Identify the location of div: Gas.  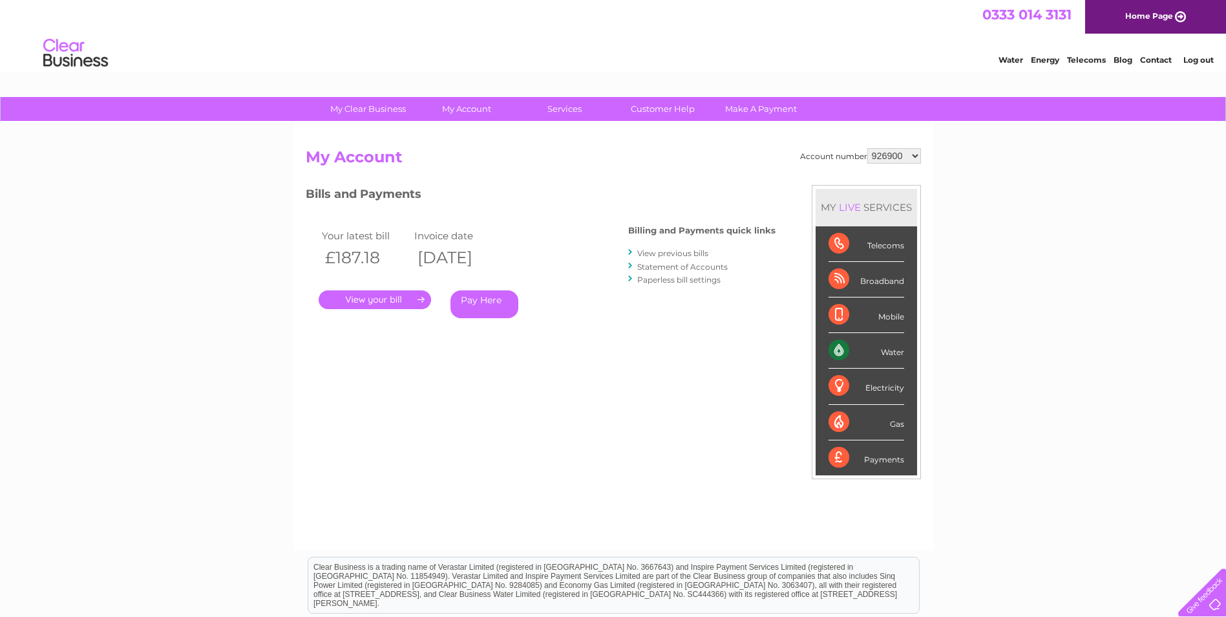
(866, 422).